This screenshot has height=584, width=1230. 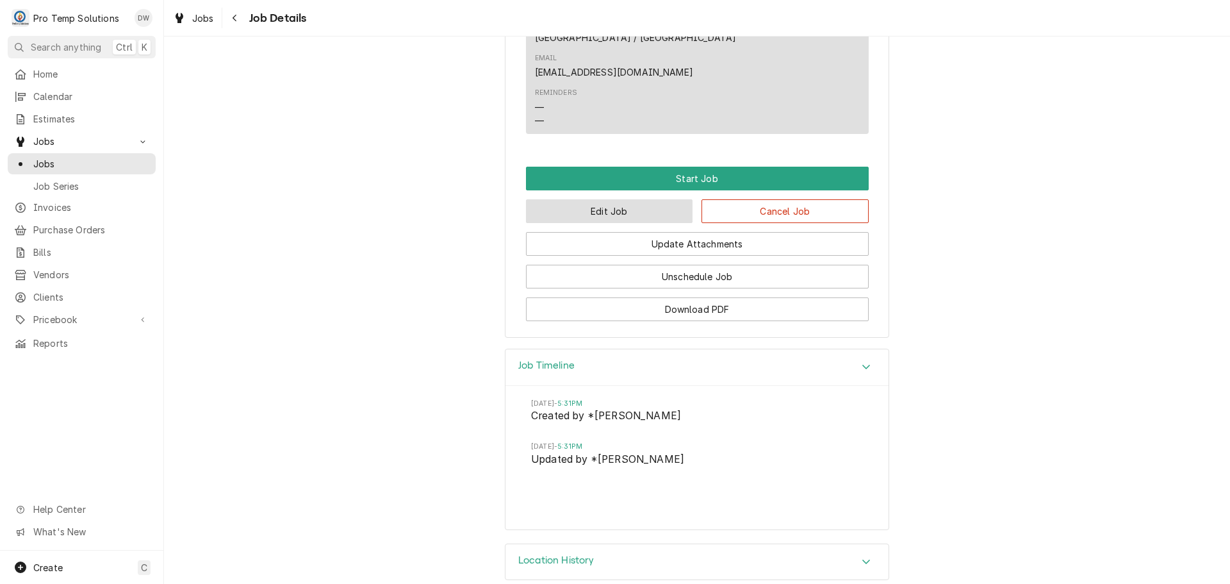 What do you see at coordinates (697, 243) in the screenshot?
I see `button: Update Attachments` at bounding box center [697, 243].